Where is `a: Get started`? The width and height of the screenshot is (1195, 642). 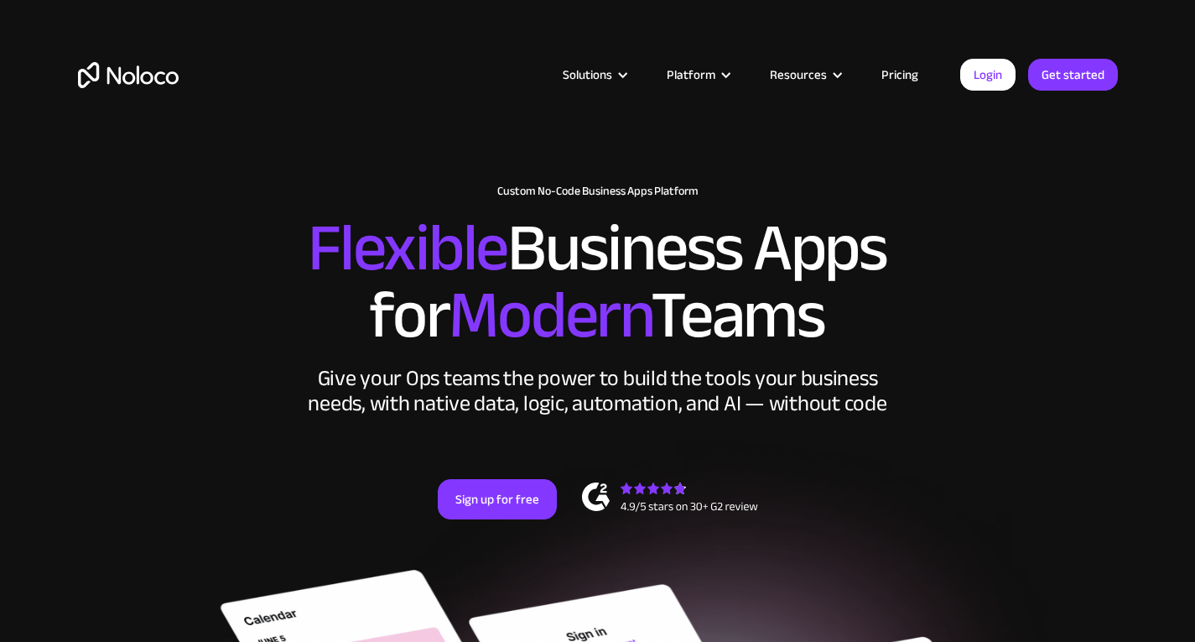 a: Get started is located at coordinates (1073, 75).